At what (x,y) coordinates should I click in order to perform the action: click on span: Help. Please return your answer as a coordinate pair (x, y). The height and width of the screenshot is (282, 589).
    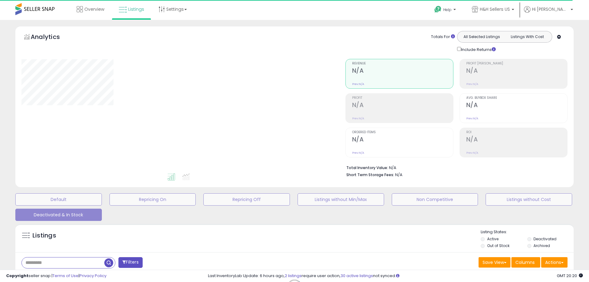
    Looking at the image, I should click on (447, 10).